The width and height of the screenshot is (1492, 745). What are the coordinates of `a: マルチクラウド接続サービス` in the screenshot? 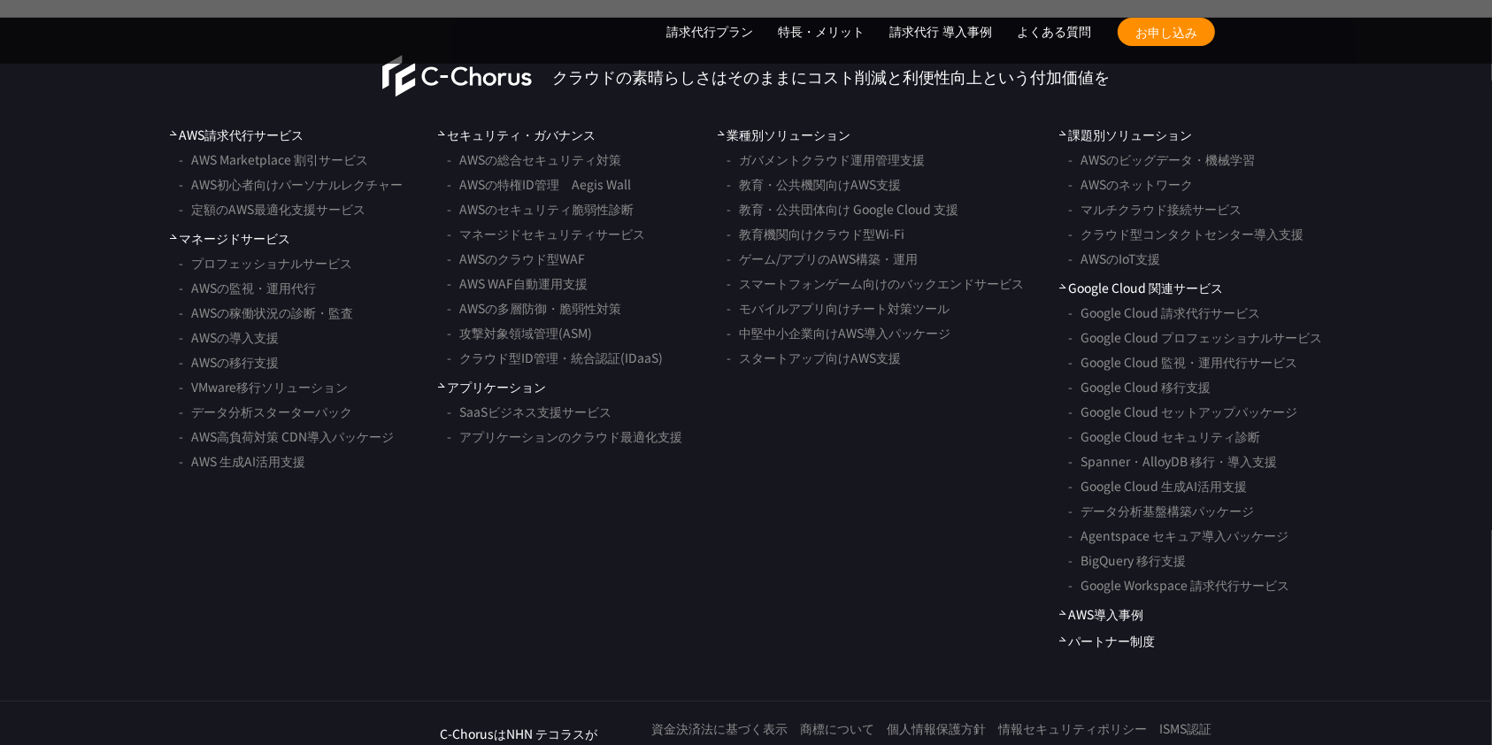 It's located at (1155, 209).